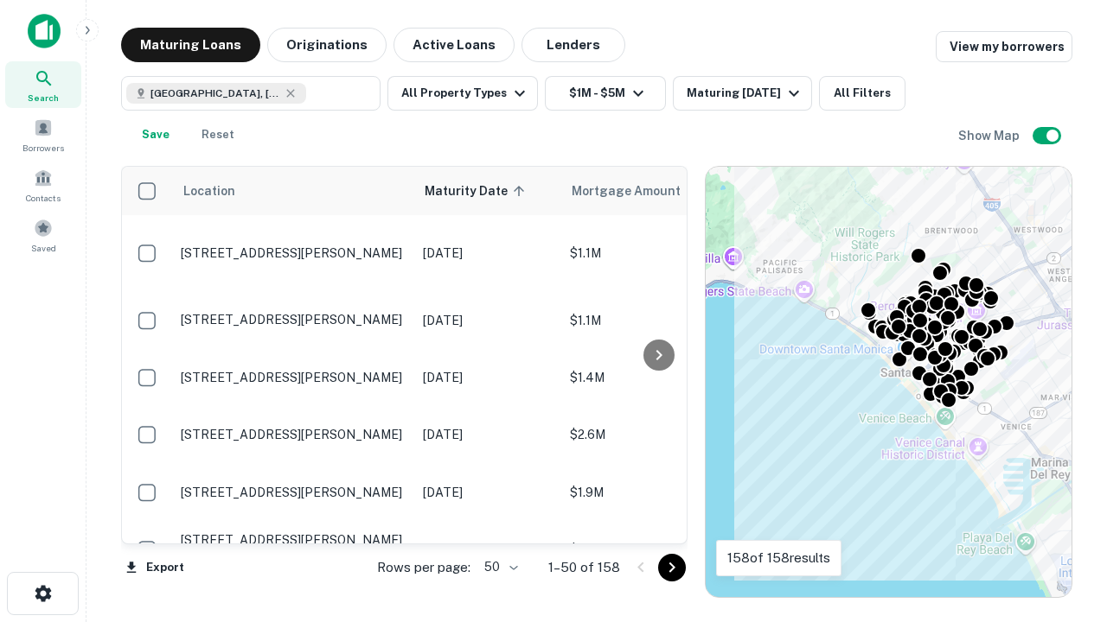 Image resolution: width=1107 pixels, height=622 pixels. What do you see at coordinates (43, 235) in the screenshot?
I see `a: Saved` at bounding box center [43, 235].